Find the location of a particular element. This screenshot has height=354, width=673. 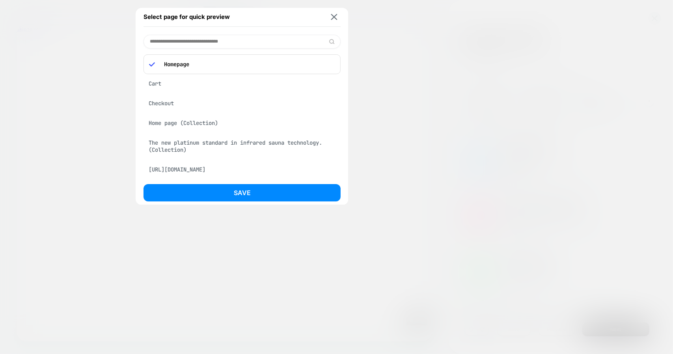

div: The new platinum standard in infrared sauna technology. (Collection) is located at coordinates (242, 146).